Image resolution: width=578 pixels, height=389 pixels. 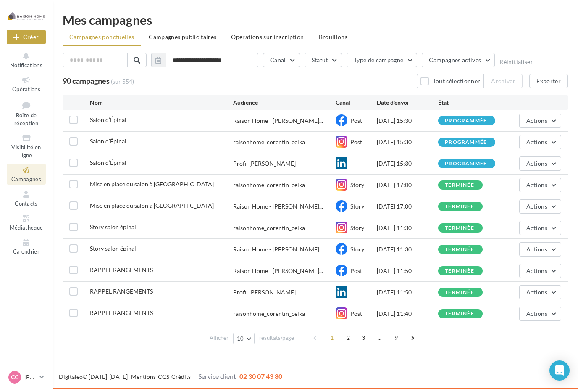 I want to click on button: Créer, so click(x=26, y=37).